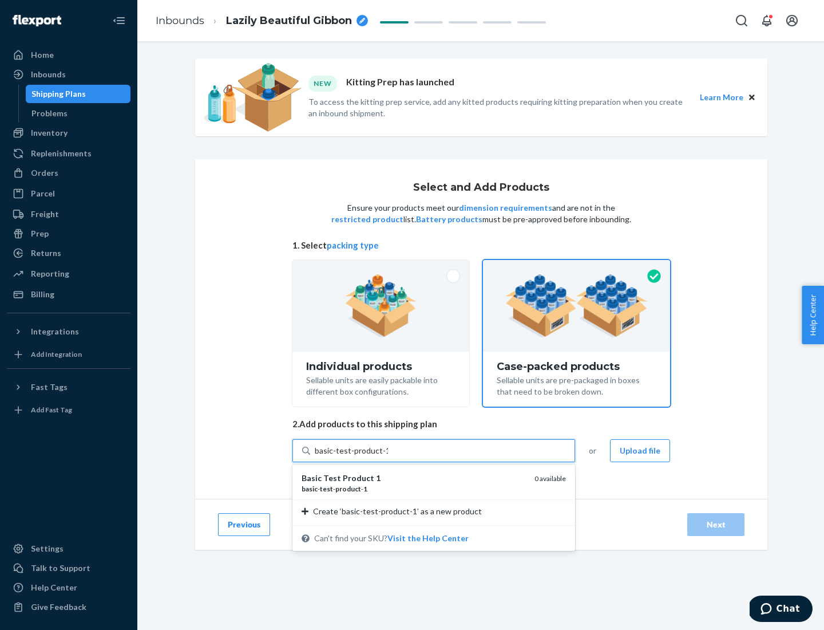 The width and height of the screenshot is (824, 630). I want to click on span: Lazily Beautiful Gibbon, so click(289, 21).